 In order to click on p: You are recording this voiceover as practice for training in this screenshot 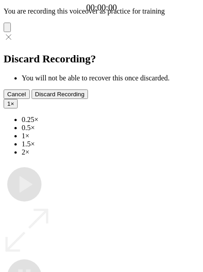, I will do `click(102, 11)`.